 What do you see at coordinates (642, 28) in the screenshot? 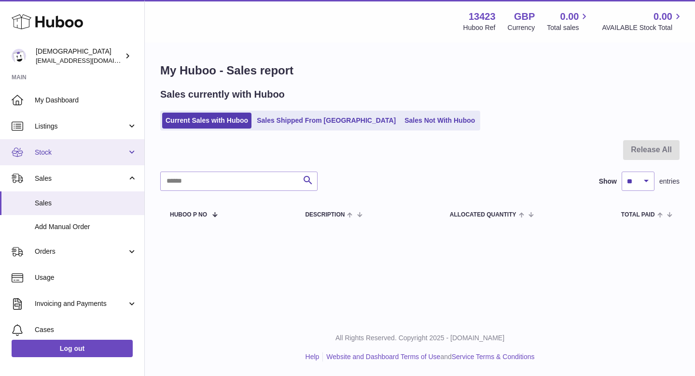
I see `span: AVAILABLE Stock Total` at bounding box center [642, 28].